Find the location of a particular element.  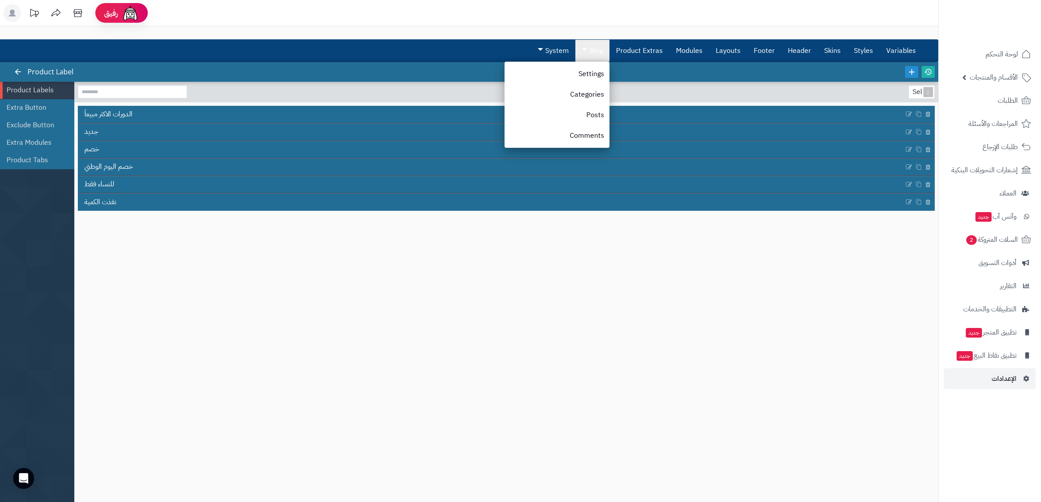

span: للنساء فقط is located at coordinates (99, 184).